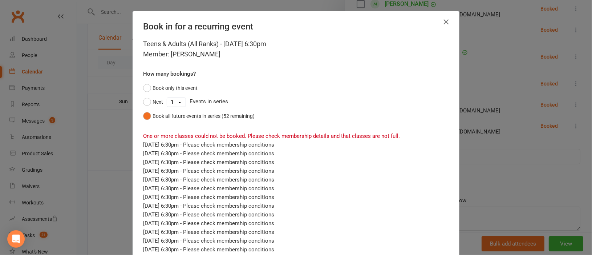 This screenshot has height=255, width=592. I want to click on button: Book only this event, so click(170, 88).